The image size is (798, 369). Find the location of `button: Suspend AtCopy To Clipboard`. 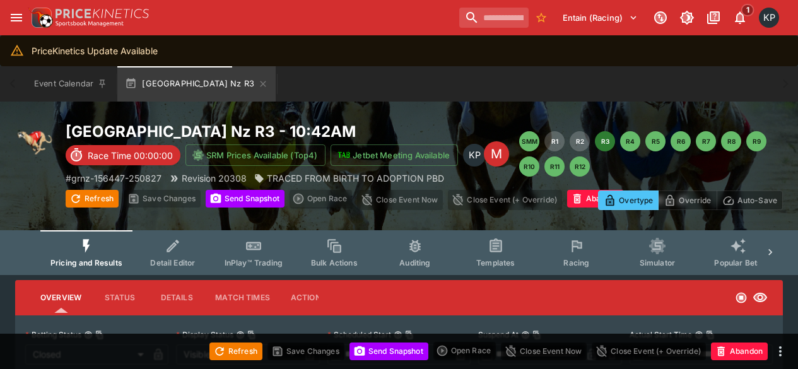

button: Suspend AtCopy To Clipboard is located at coordinates (526, 335).